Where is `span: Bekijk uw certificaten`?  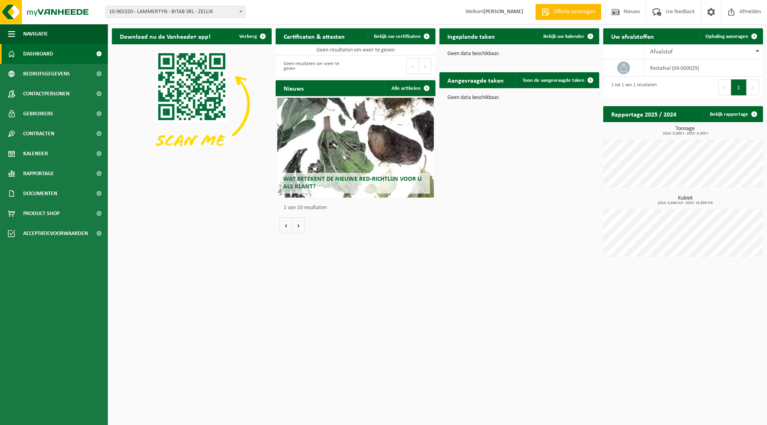
span: Bekijk uw certificaten is located at coordinates (397, 36).